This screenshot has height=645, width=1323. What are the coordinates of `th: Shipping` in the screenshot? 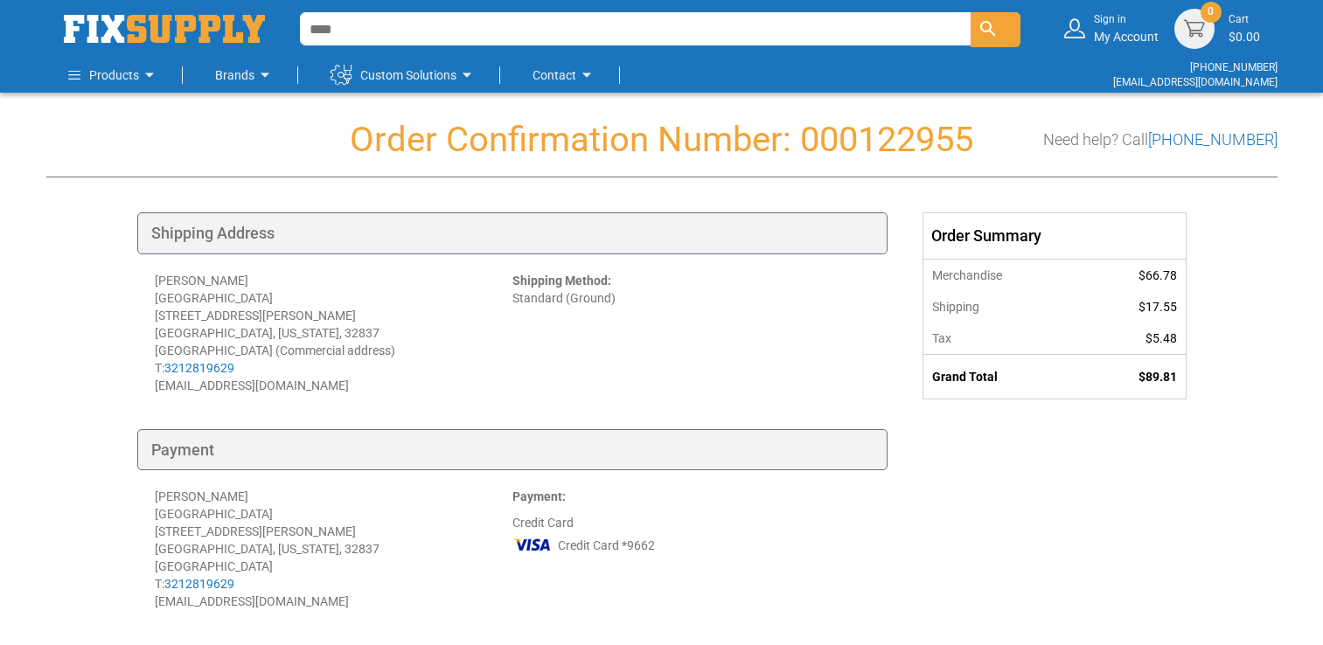 It's located at (1003, 307).